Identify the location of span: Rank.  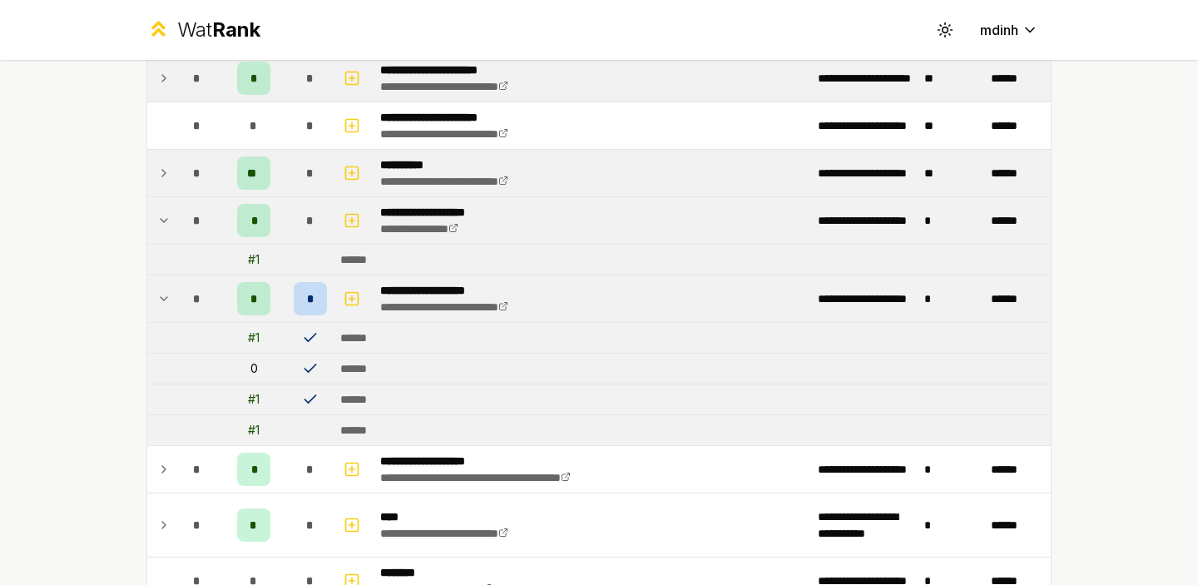
(236, 29).